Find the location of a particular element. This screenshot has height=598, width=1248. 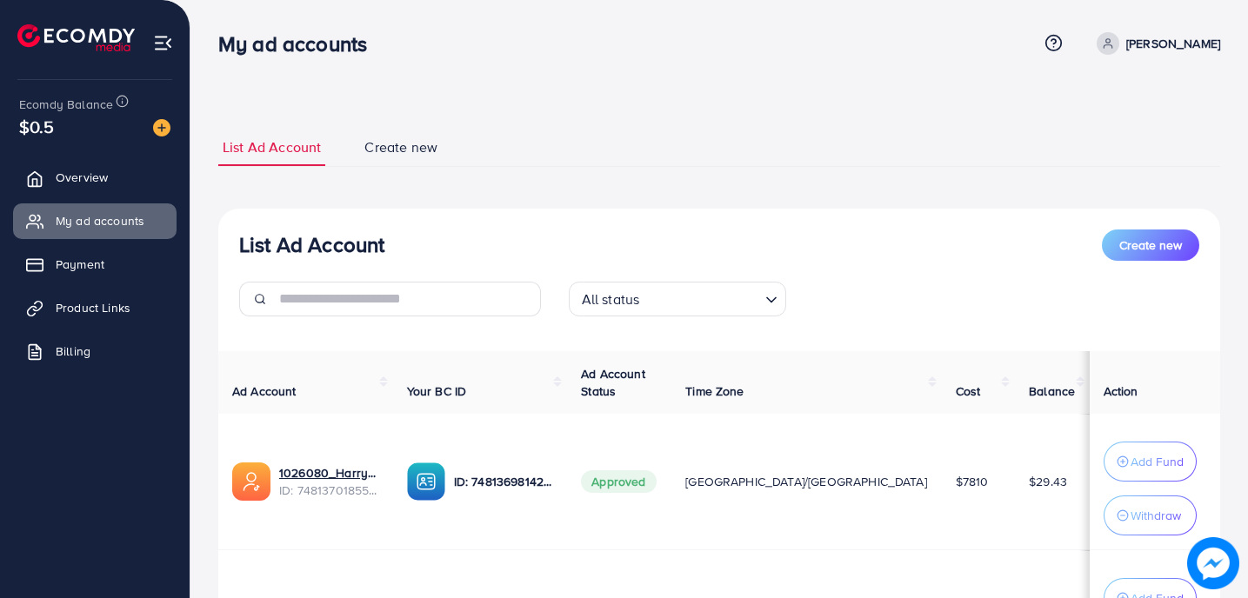

span: Time Zone is located at coordinates (714, 391).